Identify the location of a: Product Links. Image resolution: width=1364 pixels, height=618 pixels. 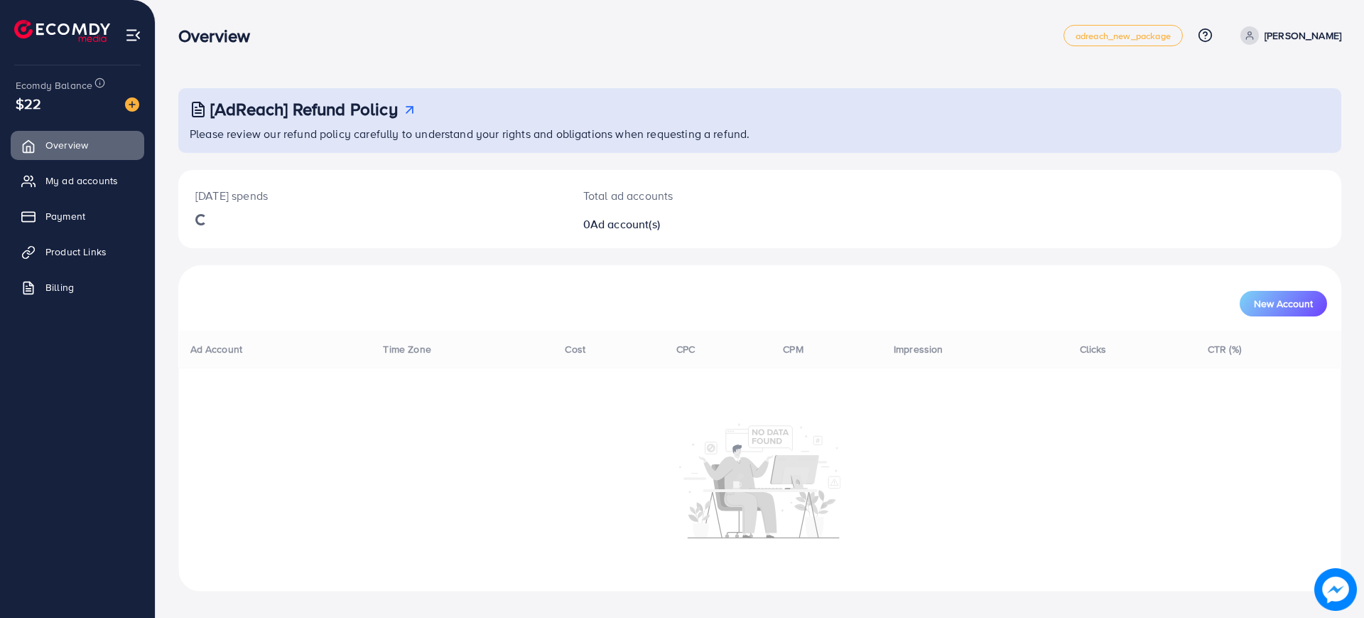
(77, 252).